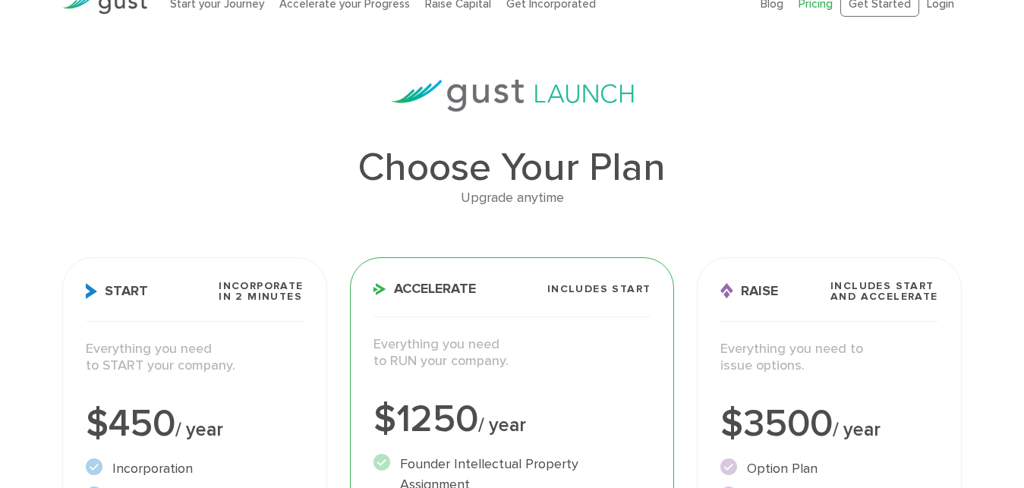  What do you see at coordinates (829, 468) in the screenshot?
I see `li: Option Plan` at bounding box center [829, 468].